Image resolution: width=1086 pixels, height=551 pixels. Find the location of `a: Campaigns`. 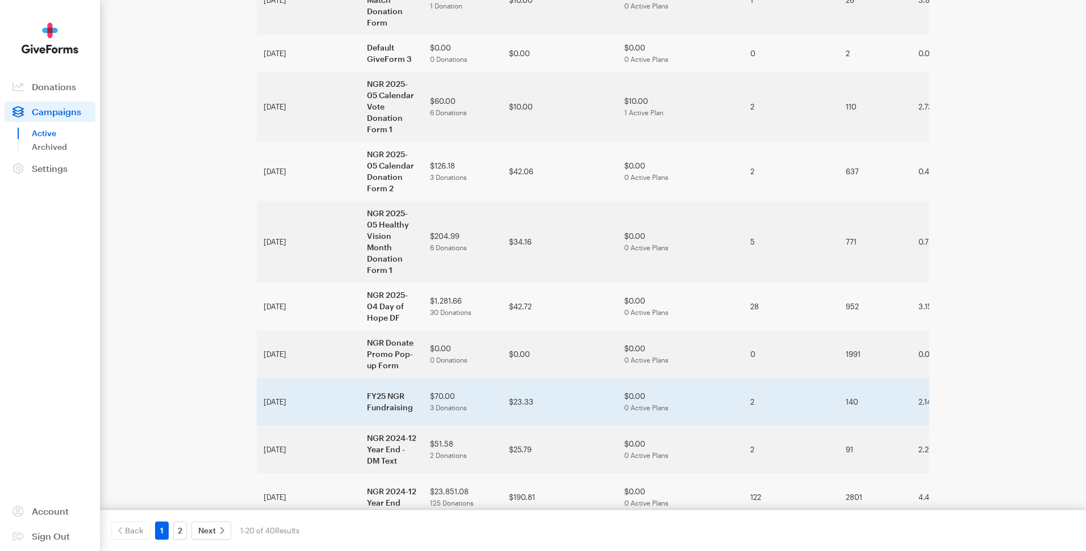

a: Campaigns is located at coordinates (50, 112).